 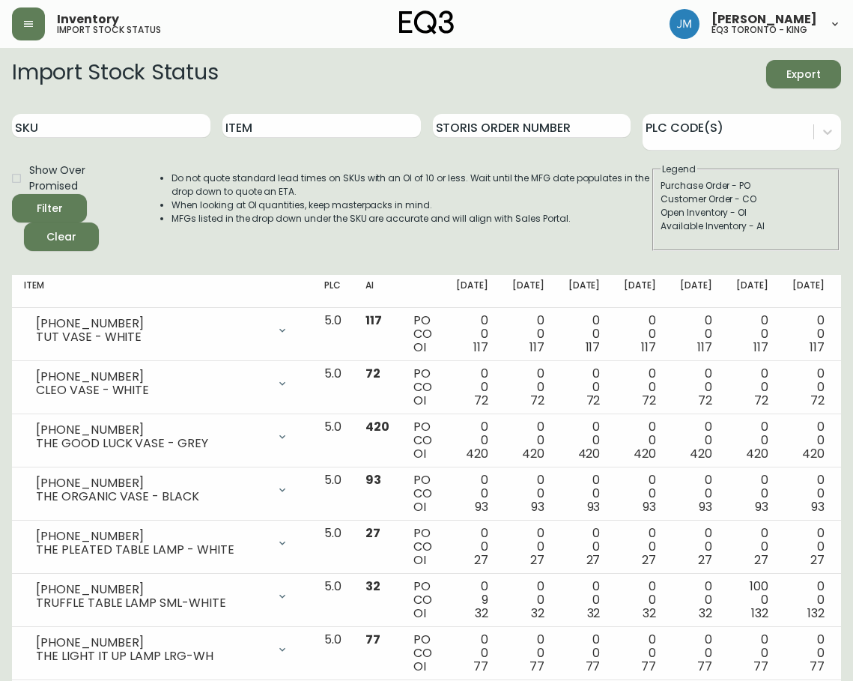 I want to click on div: THE ORGANIC VASE - BLACK, so click(x=151, y=497).